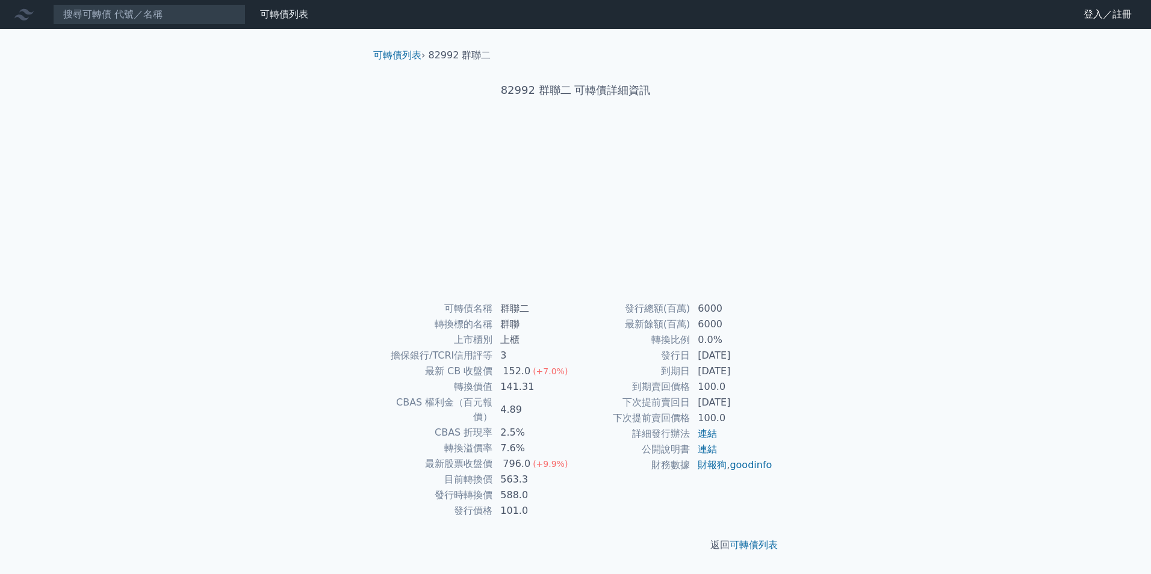  I want to click on td: 發行總額(百萬), so click(633, 309).